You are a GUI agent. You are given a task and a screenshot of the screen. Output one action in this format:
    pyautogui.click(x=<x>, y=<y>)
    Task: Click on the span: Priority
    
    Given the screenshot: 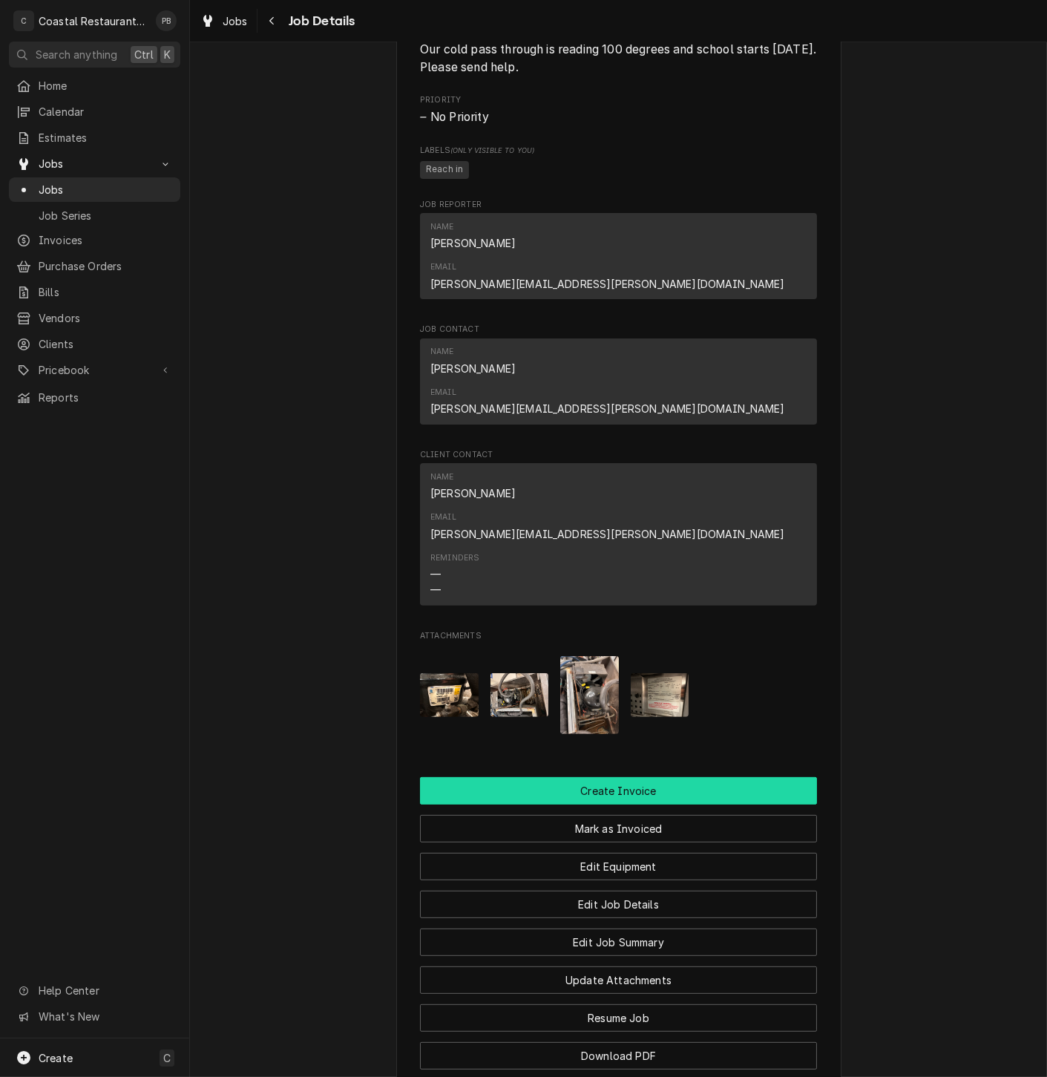 What is the action you would take?
    pyautogui.click(x=618, y=117)
    